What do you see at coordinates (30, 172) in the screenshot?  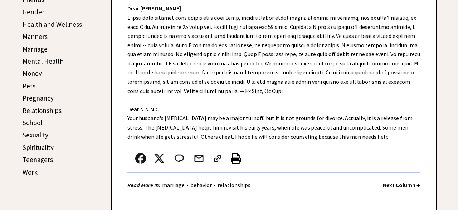 I see `a: Work` at bounding box center [30, 172].